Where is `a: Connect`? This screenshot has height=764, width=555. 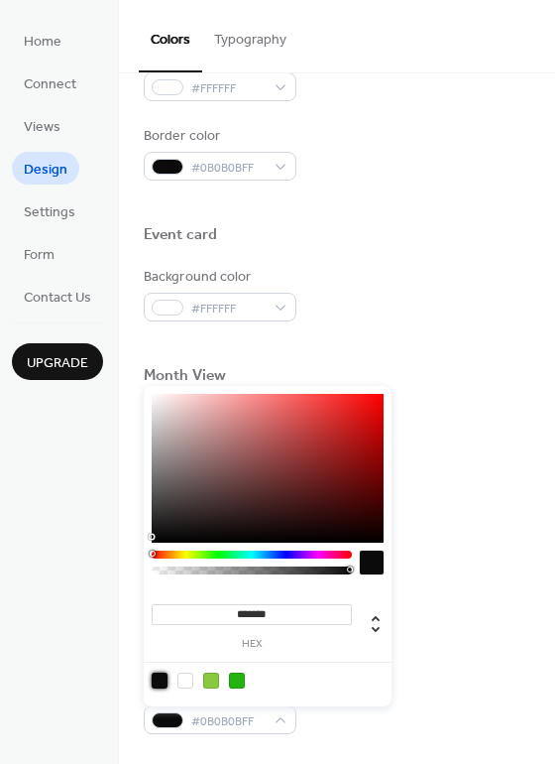 a: Connect is located at coordinates (50, 82).